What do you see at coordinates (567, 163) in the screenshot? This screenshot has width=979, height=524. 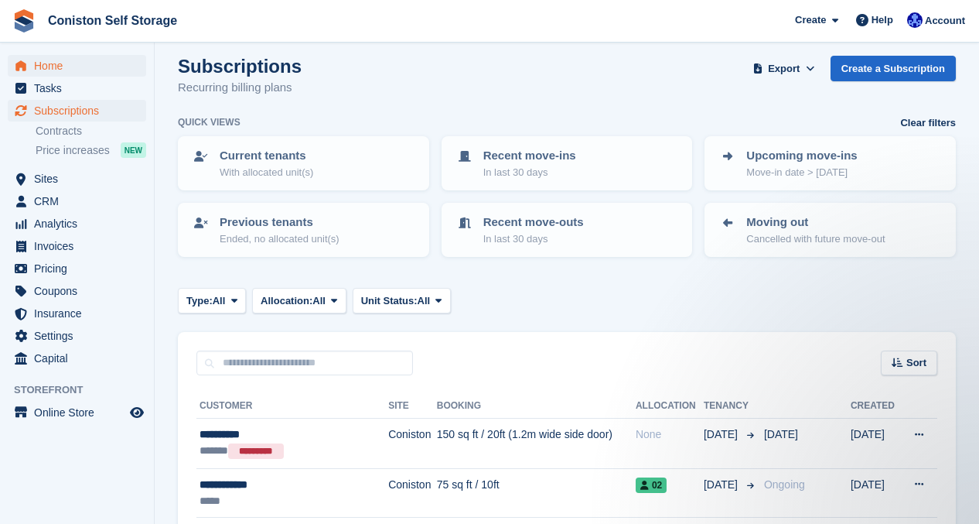 I see `a: Recent move-ins In last 30 days` at bounding box center [567, 163].